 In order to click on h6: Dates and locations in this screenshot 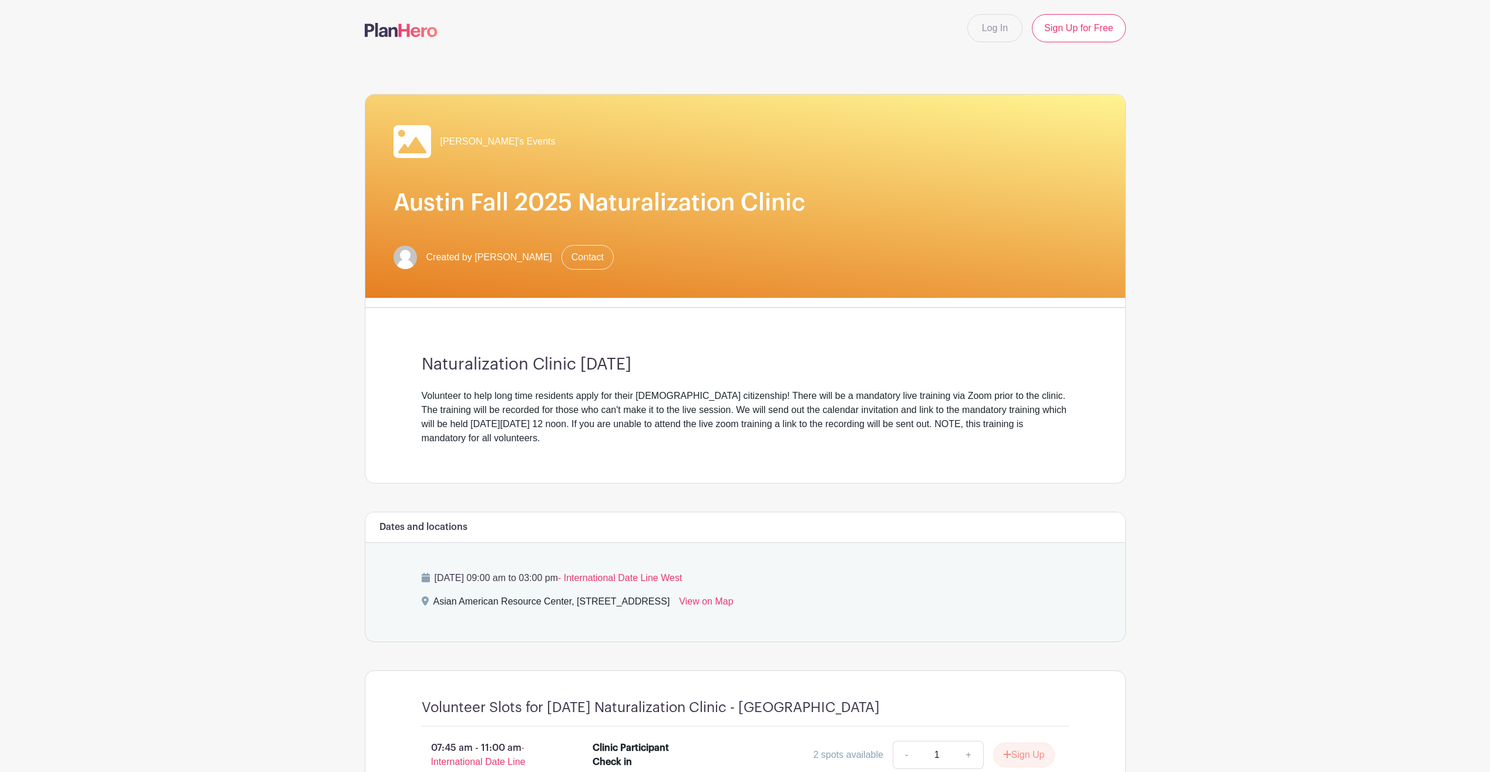, I will do `click(424, 527)`.